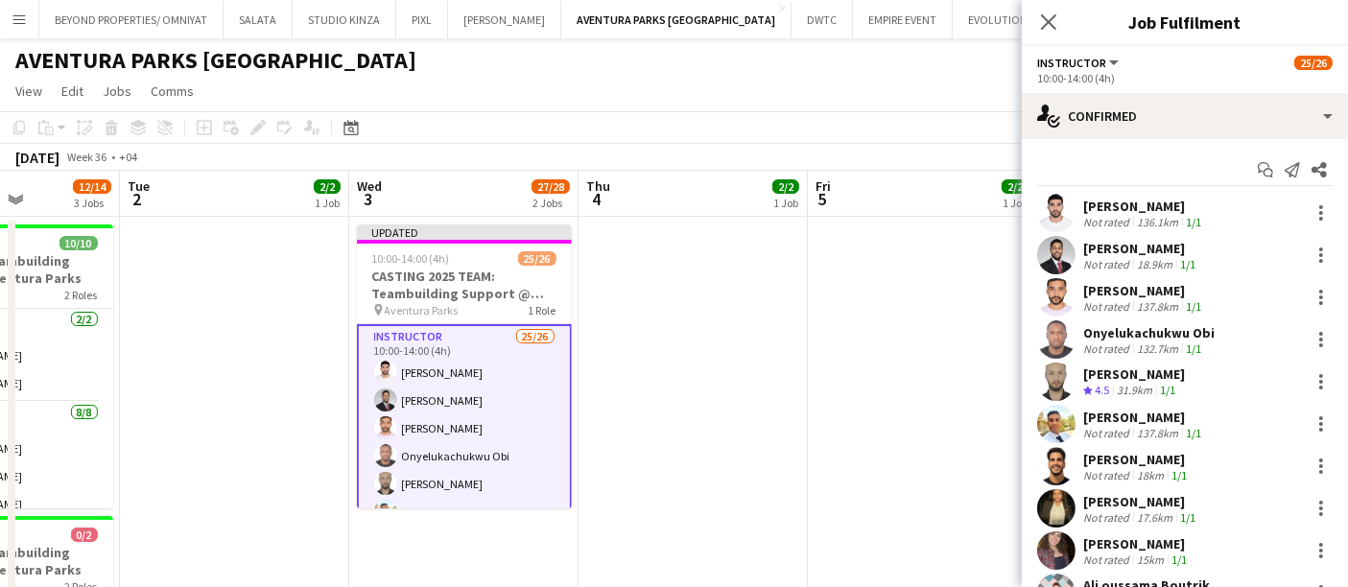  I want to click on div: +04, so click(128, 156).